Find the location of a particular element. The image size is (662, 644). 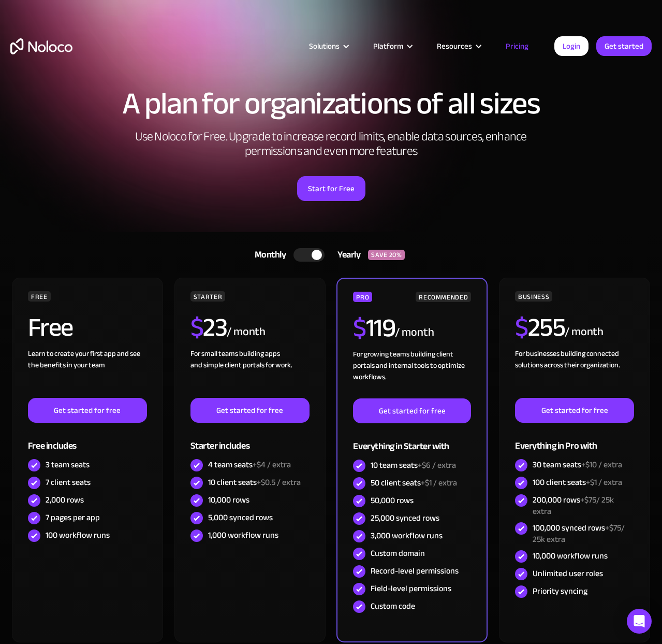

div: 3,000 workflow runs is located at coordinates (407, 535).